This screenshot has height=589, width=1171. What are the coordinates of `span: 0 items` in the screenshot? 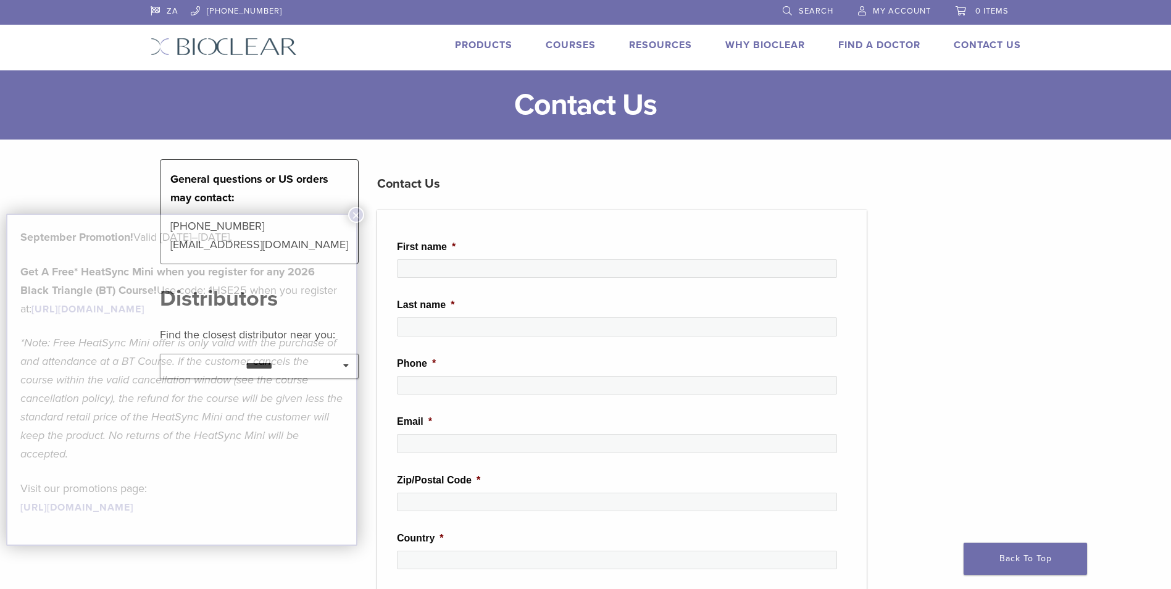 It's located at (992, 11).